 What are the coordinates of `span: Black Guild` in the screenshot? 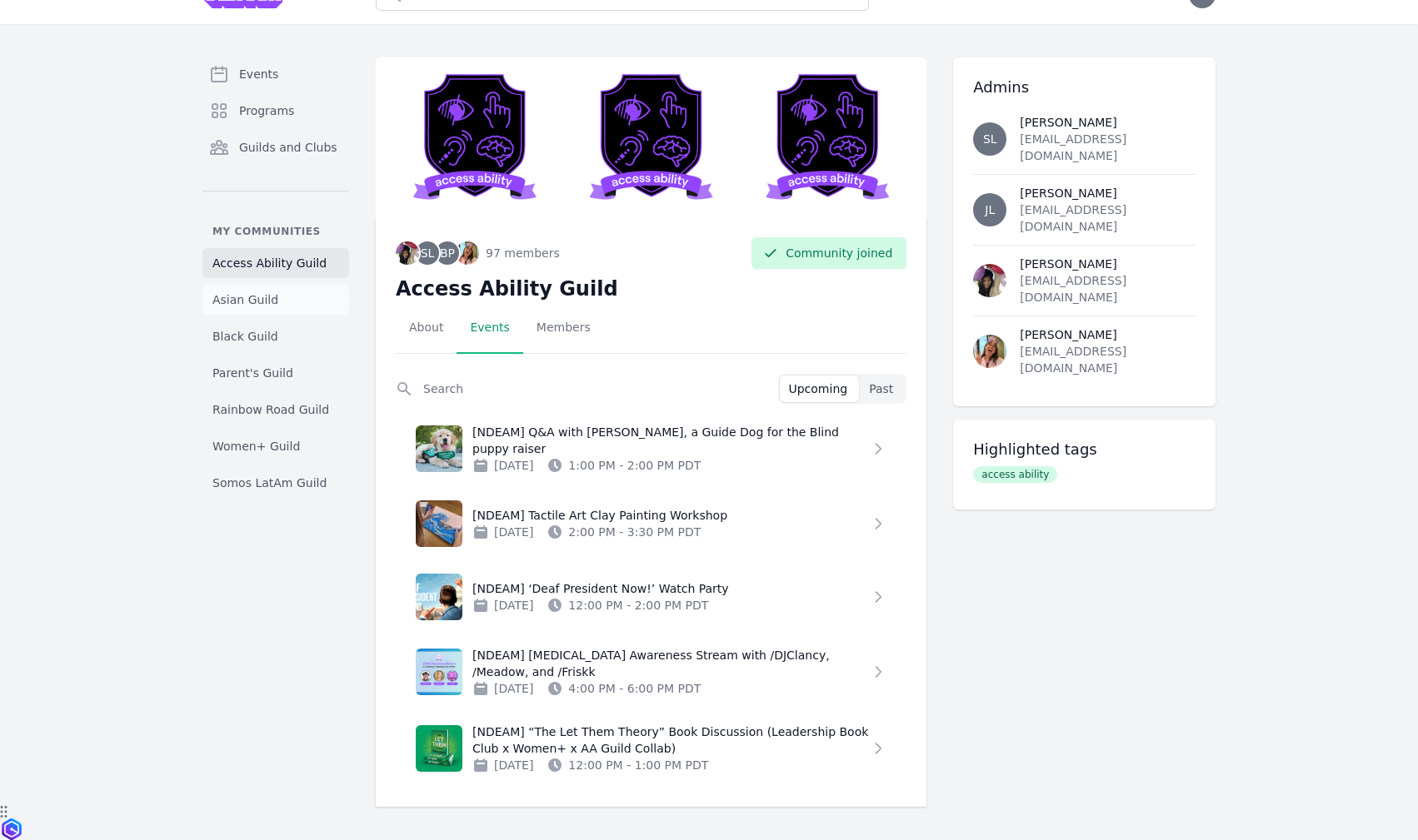 It's located at (245, 336).